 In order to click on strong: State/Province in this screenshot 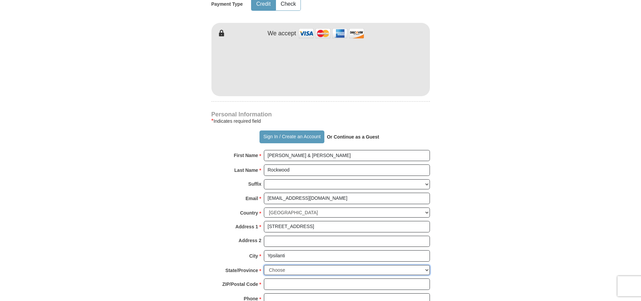, I will do `click(242, 270)`.